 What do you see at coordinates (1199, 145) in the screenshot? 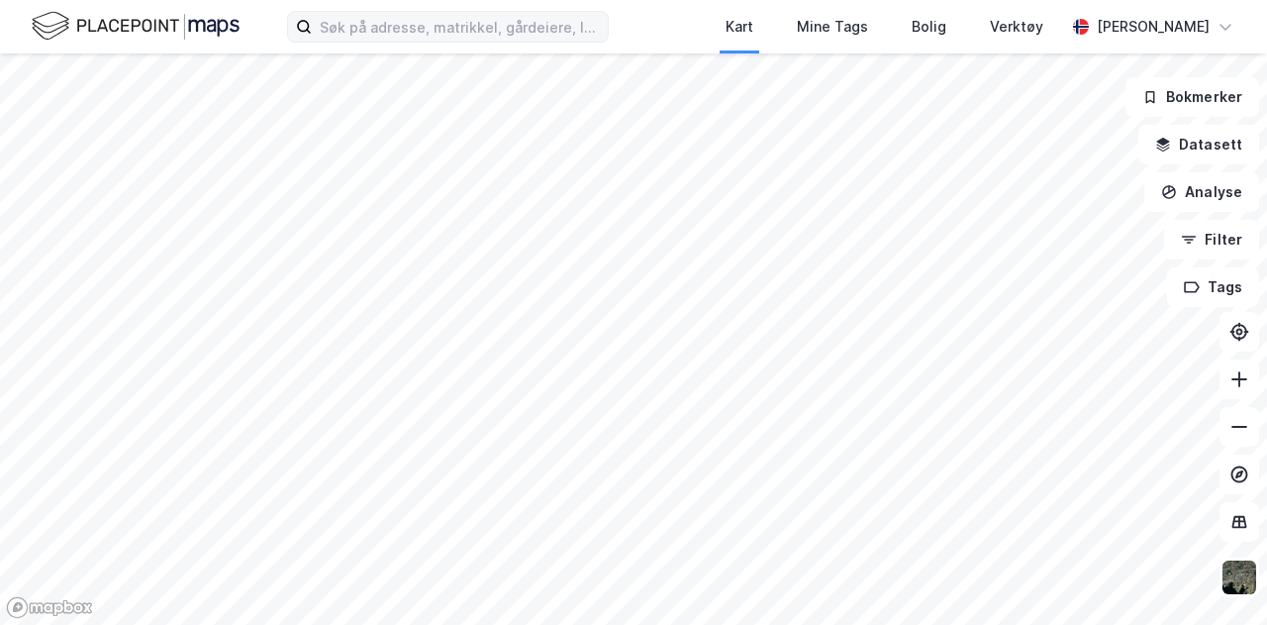
I see `button: Datasett` at bounding box center [1199, 145].